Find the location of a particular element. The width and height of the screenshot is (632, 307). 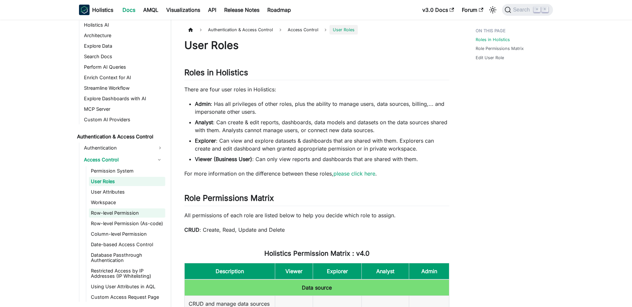

a: Visualizations is located at coordinates (183, 10).